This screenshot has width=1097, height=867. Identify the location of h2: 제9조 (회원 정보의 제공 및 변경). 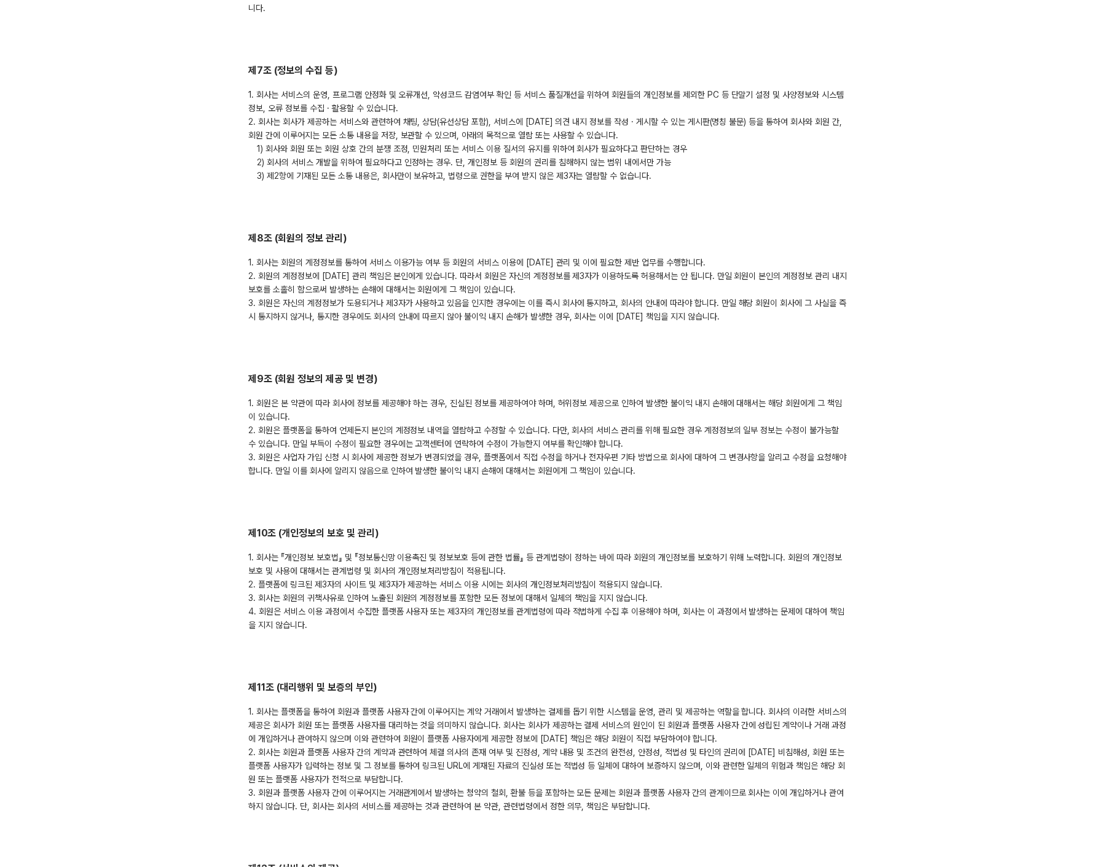
(549, 379).